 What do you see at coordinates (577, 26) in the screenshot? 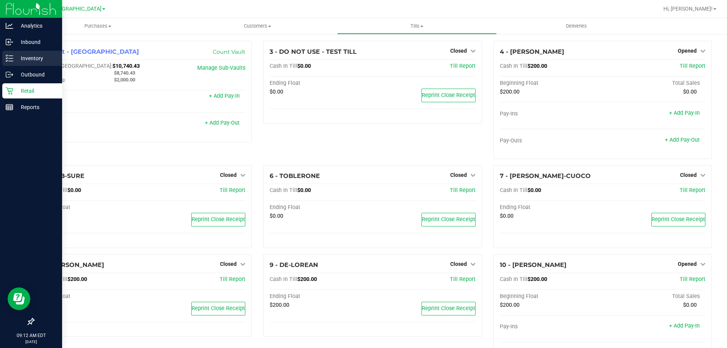
I see `a: Deliveries` at bounding box center [577, 26].